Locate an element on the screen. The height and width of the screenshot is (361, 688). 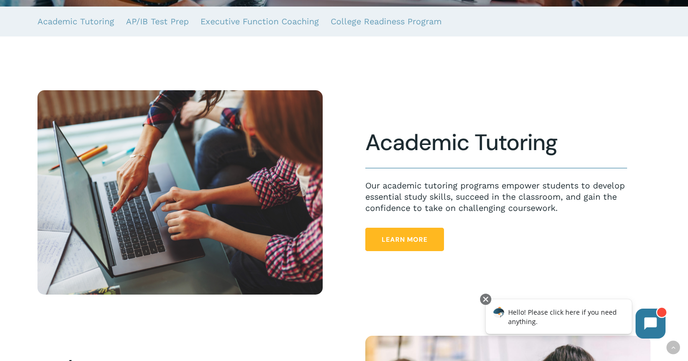
span: Learn More is located at coordinates (405, 240).